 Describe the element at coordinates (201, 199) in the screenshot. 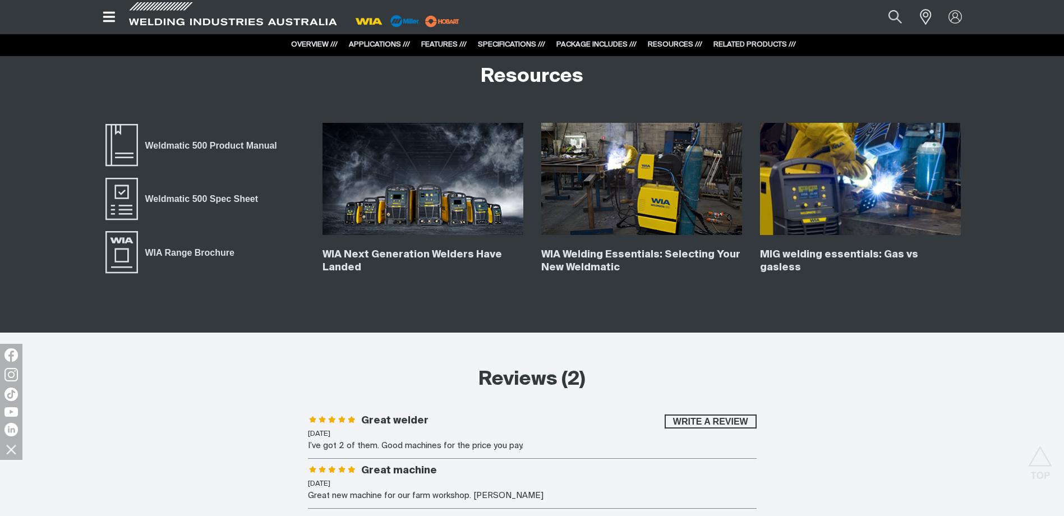

I see `span: Weldmatic 500 Spec Sheet` at that location.